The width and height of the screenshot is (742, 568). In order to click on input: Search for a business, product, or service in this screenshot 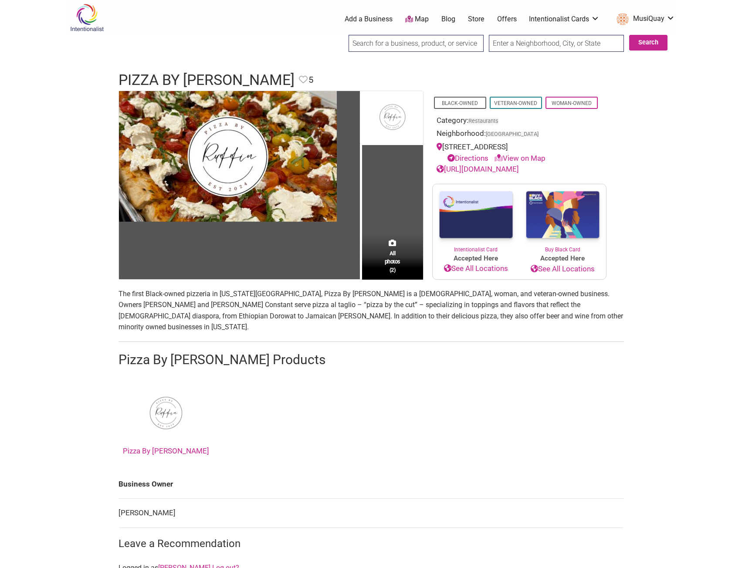, I will do `click(416, 43)`.